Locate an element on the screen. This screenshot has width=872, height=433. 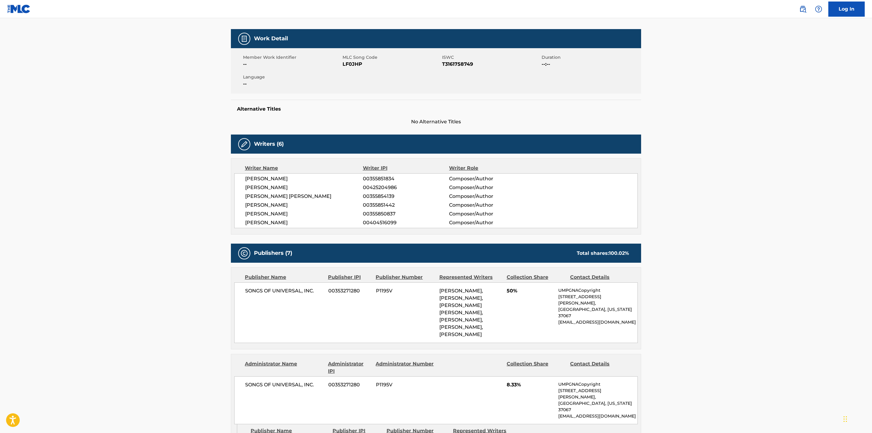
div: Administrator Name is located at coordinates (284, 368).